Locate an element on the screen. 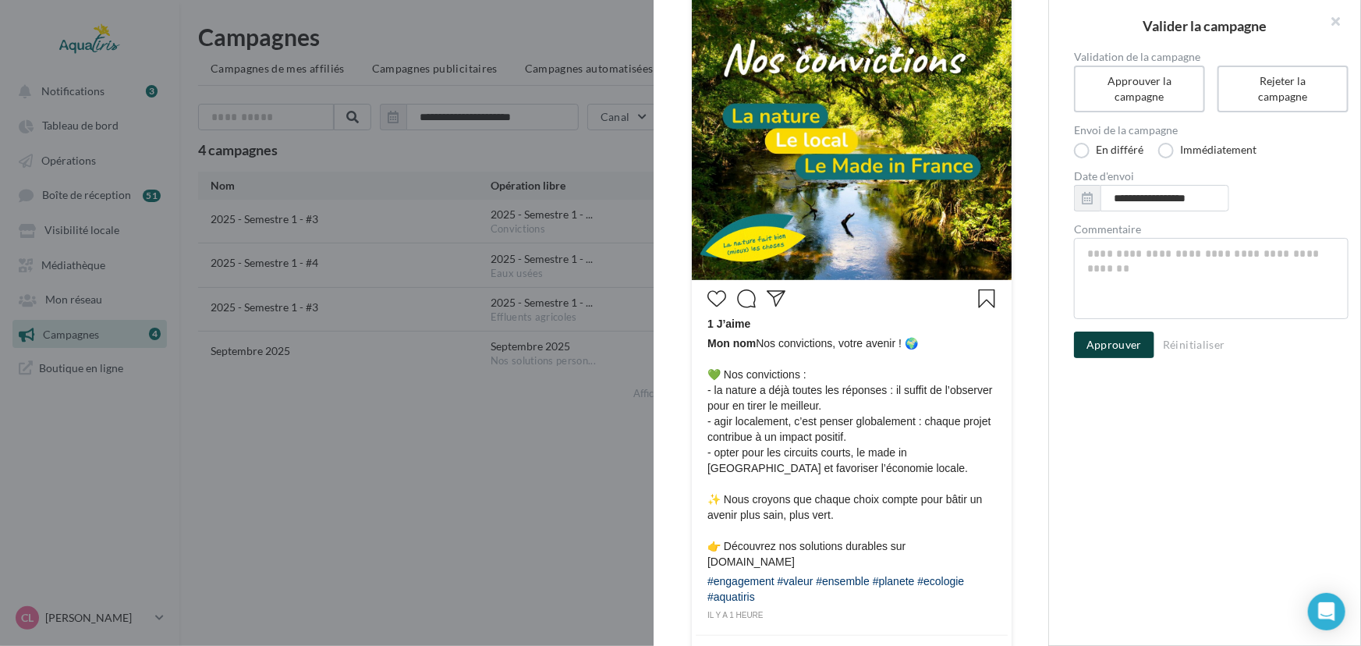 The width and height of the screenshot is (1361, 646). div: #engagement #valeur #ensemble #planete #ecologie #aquatiris is located at coordinates (852, 591).